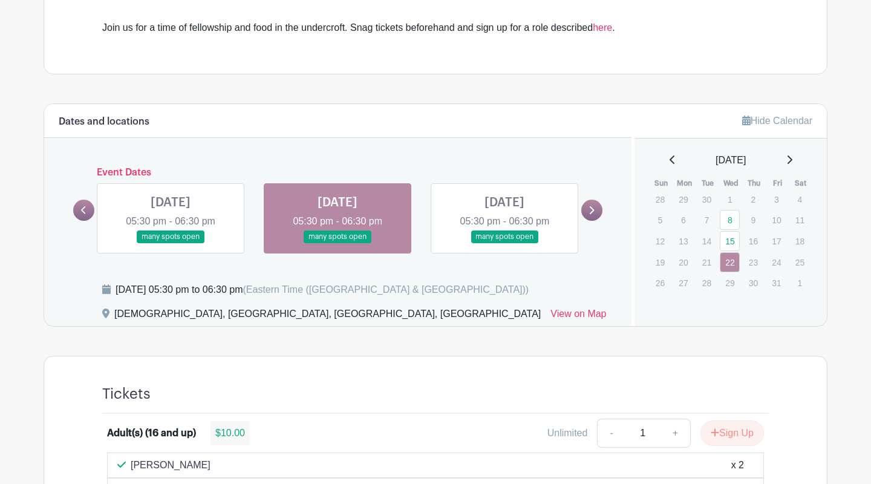  I want to click on a: 22, so click(729, 262).